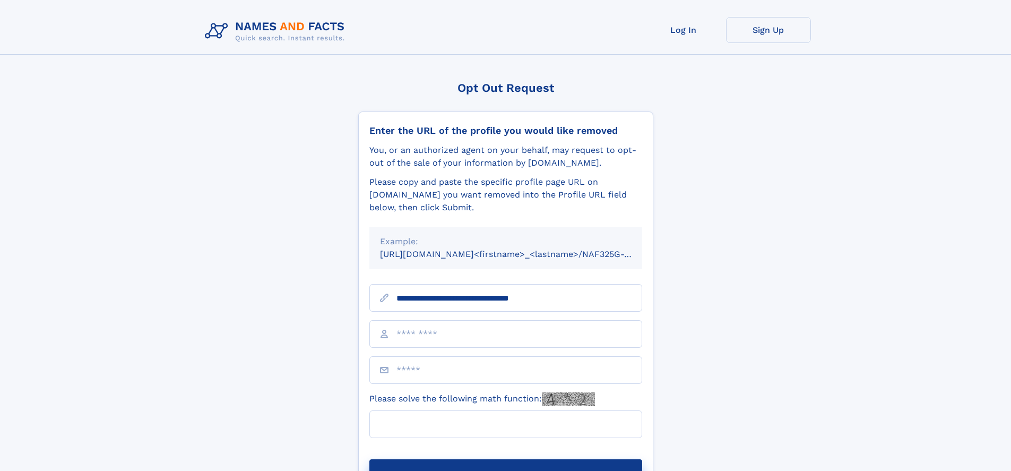 This screenshot has width=1011, height=471. What do you see at coordinates (506, 157) in the screenshot?
I see `div: You, or an authorized agent on your behalf, may request to opt-out of the sale of your informatio...` at bounding box center [506, 157].